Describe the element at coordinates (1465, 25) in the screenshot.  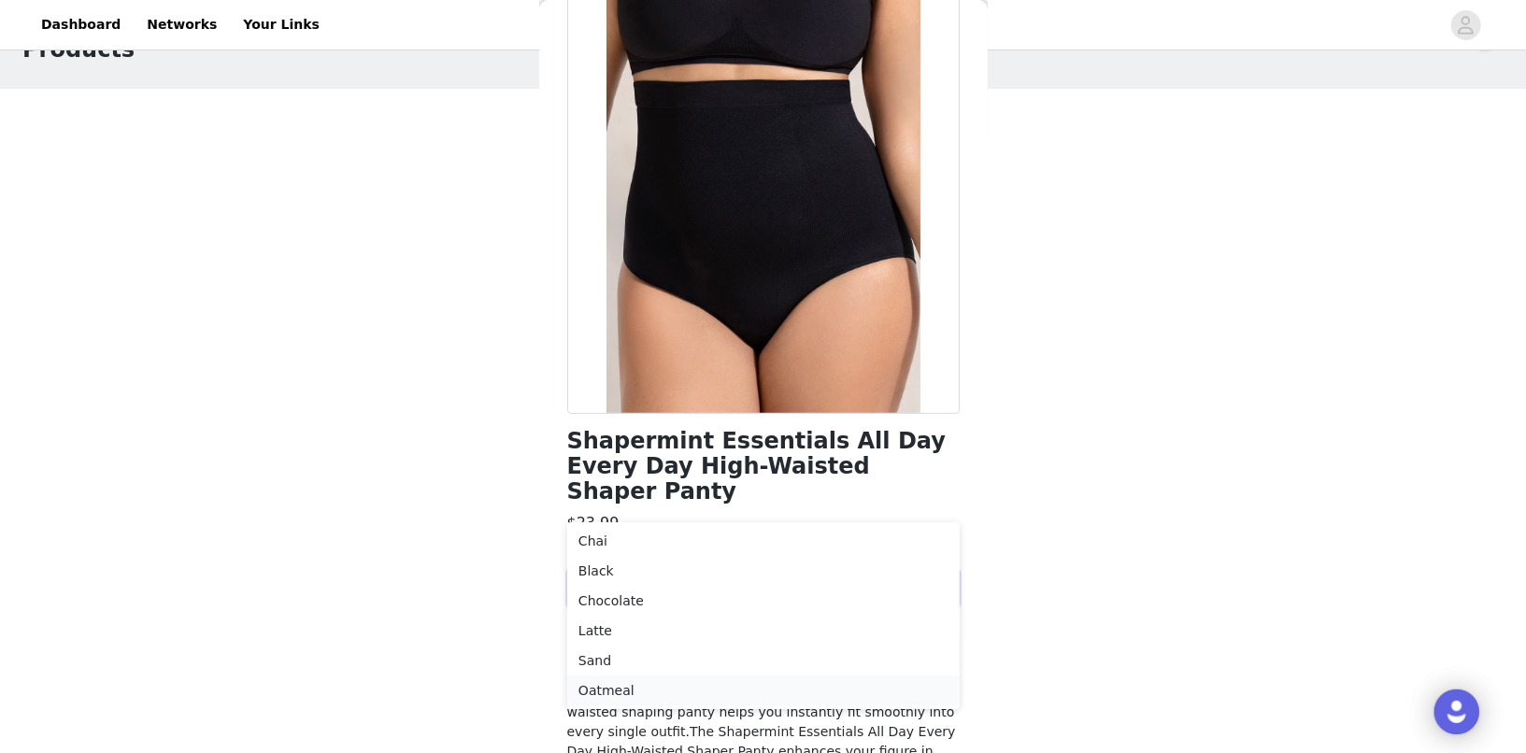
I see `div: avatar` at that location.